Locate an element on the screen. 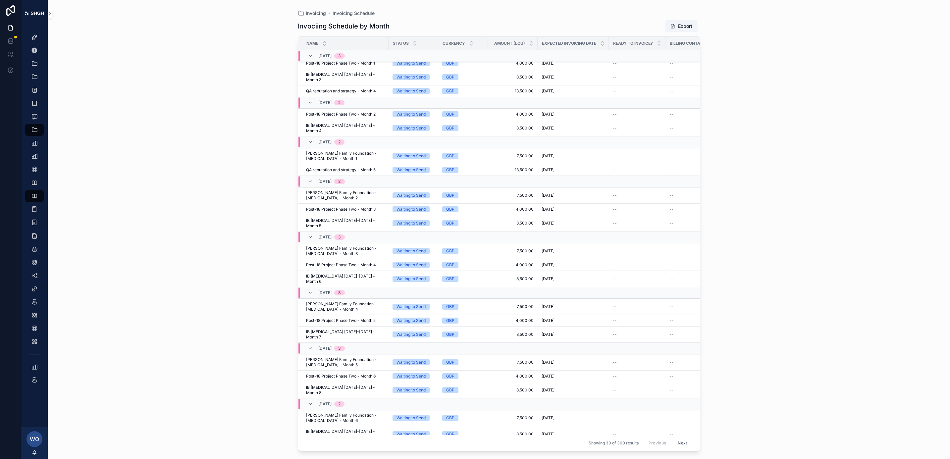 The width and height of the screenshot is (950, 459). span: 13,500.00 is located at coordinates (513, 170).